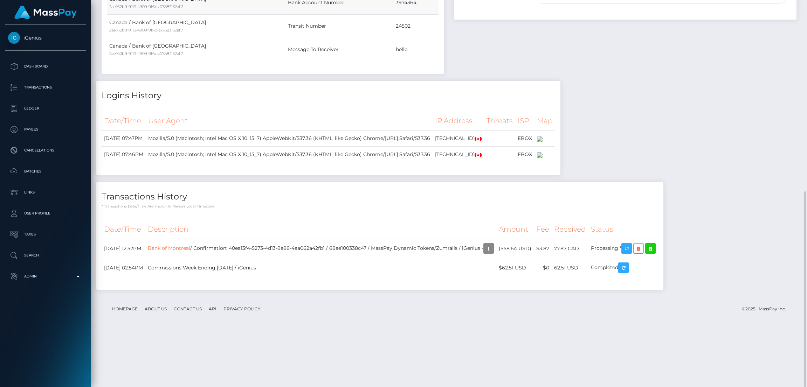 This screenshot has width=807, height=387. Describe the element at coordinates (499, 121) in the screenshot. I see `th: Threats` at that location.